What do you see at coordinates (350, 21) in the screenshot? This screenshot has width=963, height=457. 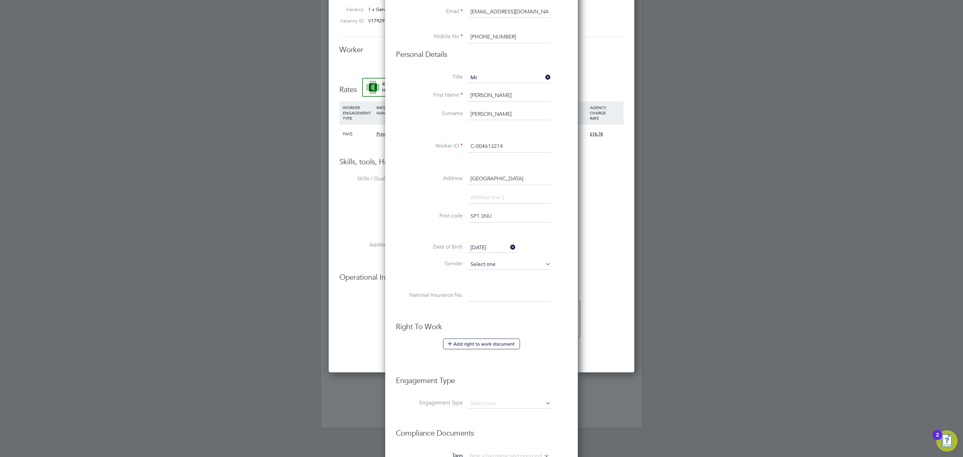 I see `label: Vacancy ID` at bounding box center [350, 21].